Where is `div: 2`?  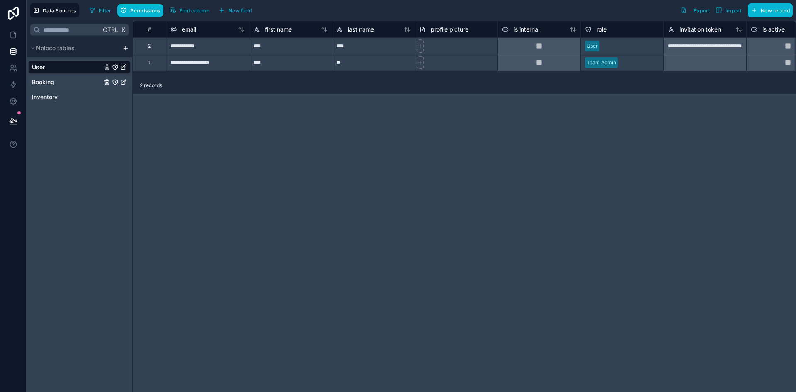
div: 2 is located at coordinates (149, 46).